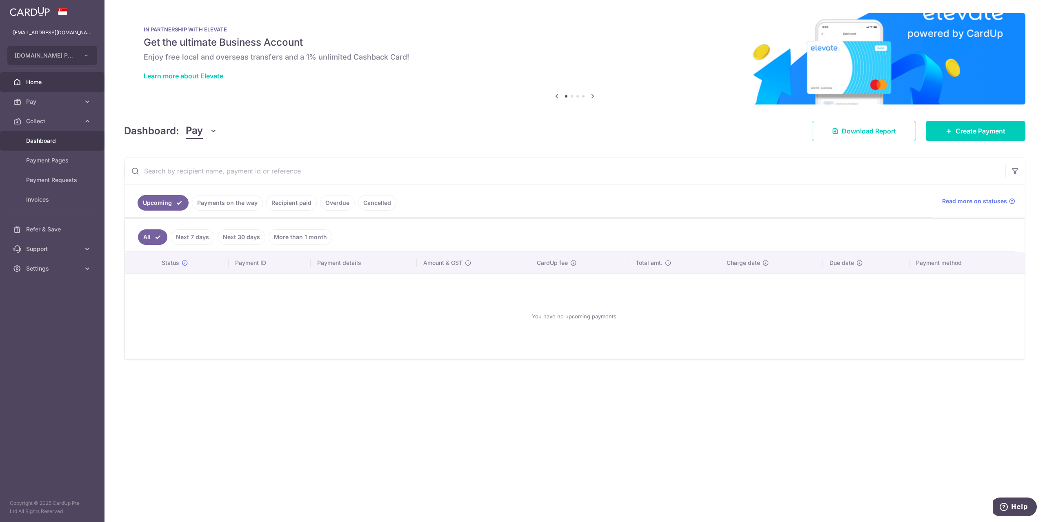  I want to click on a: Read more on statuses, so click(979, 201).